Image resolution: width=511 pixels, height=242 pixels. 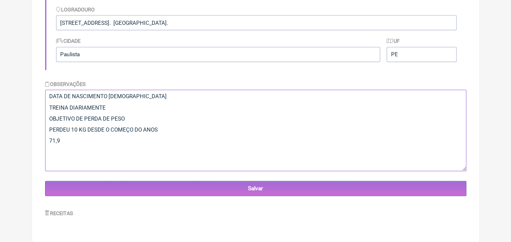 I want to click on input: UF, so click(x=421, y=54).